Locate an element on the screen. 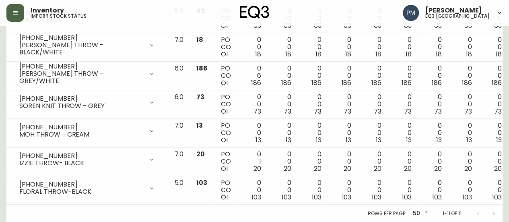  div: FLORAL THROW-BLACK is located at coordinates (81, 191).